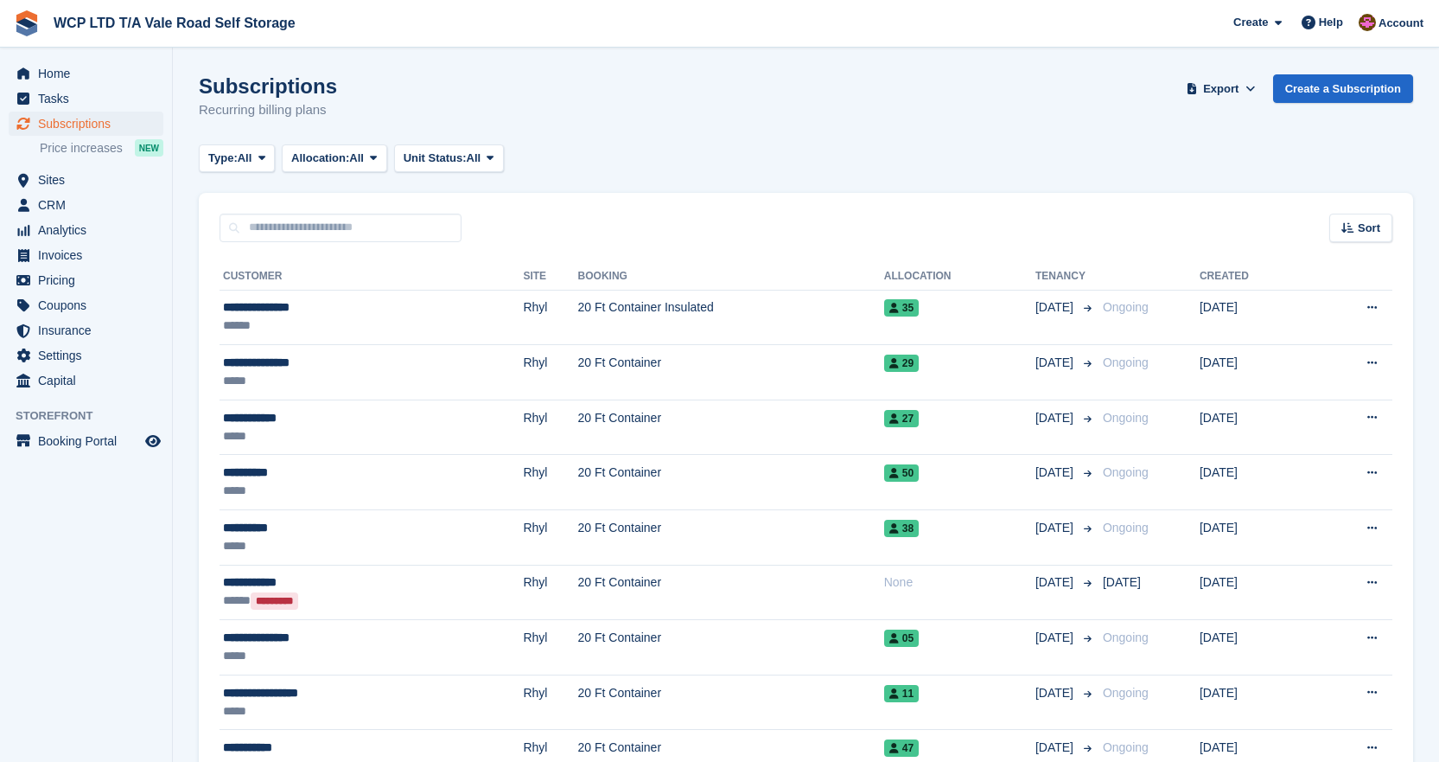  I want to click on span: Unit Status:, so click(435, 158).